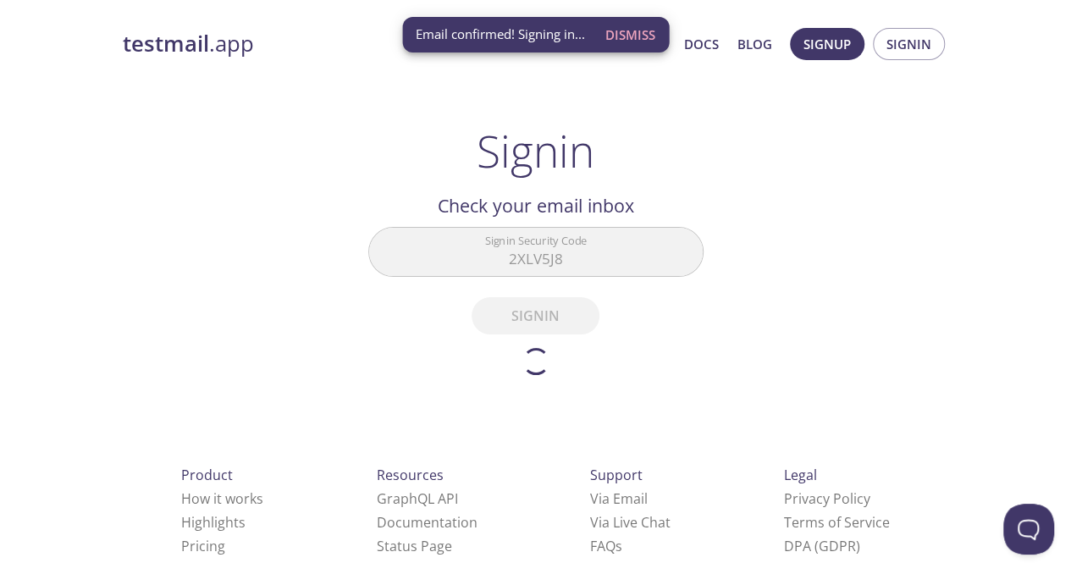  What do you see at coordinates (427, 523) in the screenshot?
I see `a: Documentation` at bounding box center [427, 523].